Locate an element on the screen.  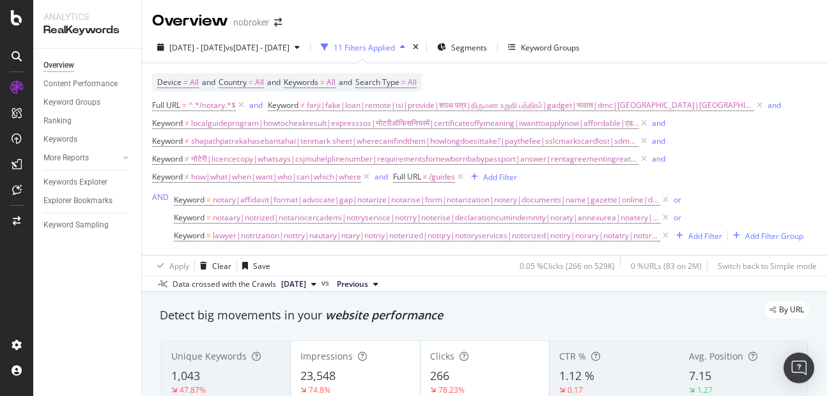
div: 0.05 % Clicks ( 266 on 529K ) is located at coordinates (567, 266).